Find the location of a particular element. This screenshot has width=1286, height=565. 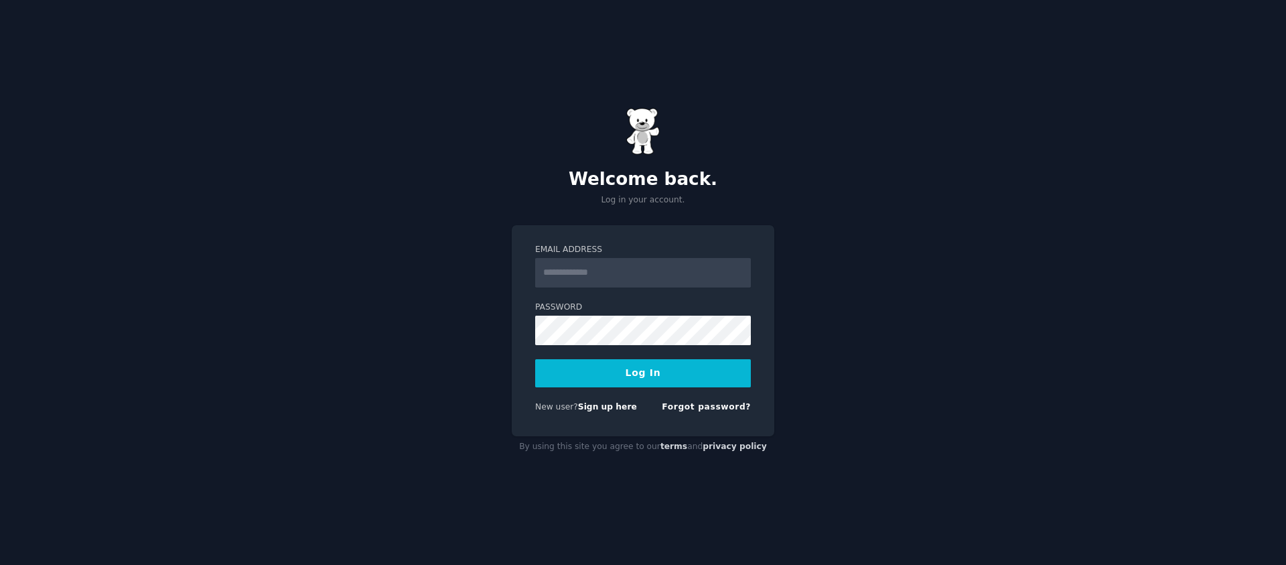

p: Log in your account. is located at coordinates (643, 200).